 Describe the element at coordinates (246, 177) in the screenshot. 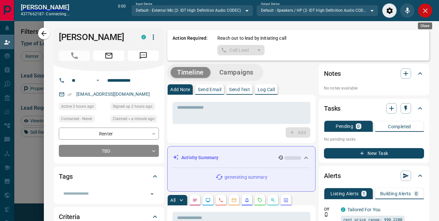

I see `p: generating summary` at that location.